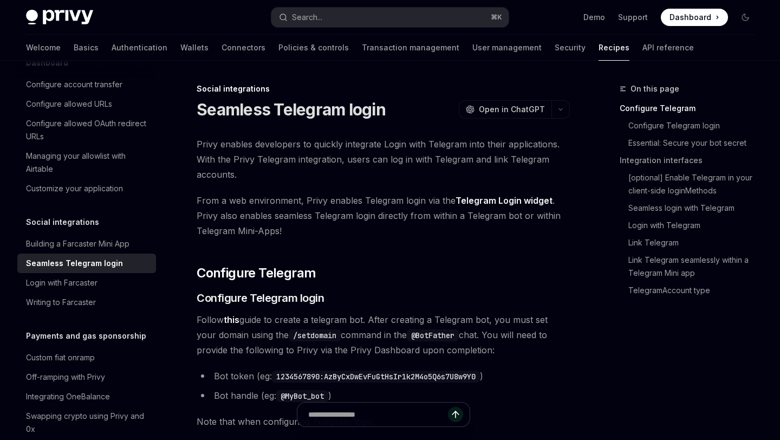 The image size is (780, 440). What do you see at coordinates (614, 48) in the screenshot?
I see `a: Recipes` at bounding box center [614, 48].